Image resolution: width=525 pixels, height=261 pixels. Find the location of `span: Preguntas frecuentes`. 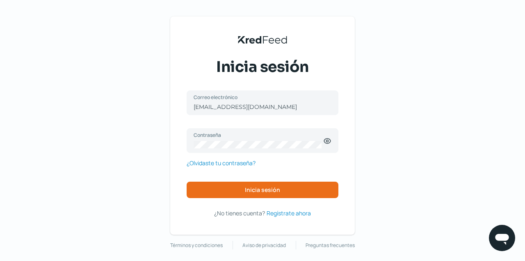

span: Preguntas frecuentes is located at coordinates (330, 245).